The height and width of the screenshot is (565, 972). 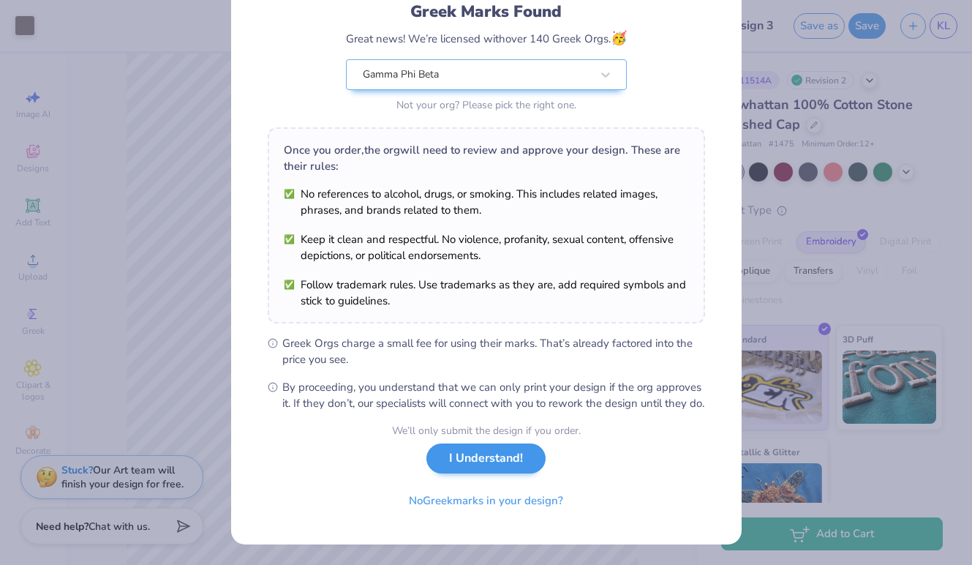 I want to click on li: No references to alcohol, drugs, or smoking. This includes related images, phrases, and brands re..., so click(x=487, y=202).